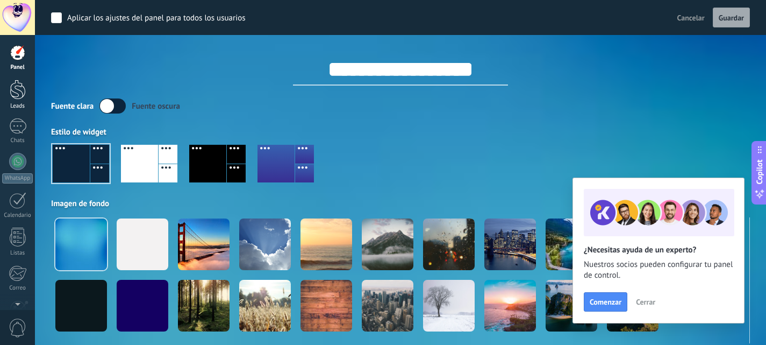  What do you see at coordinates (646, 302) in the screenshot?
I see `span: Cerrar` at bounding box center [646, 302].